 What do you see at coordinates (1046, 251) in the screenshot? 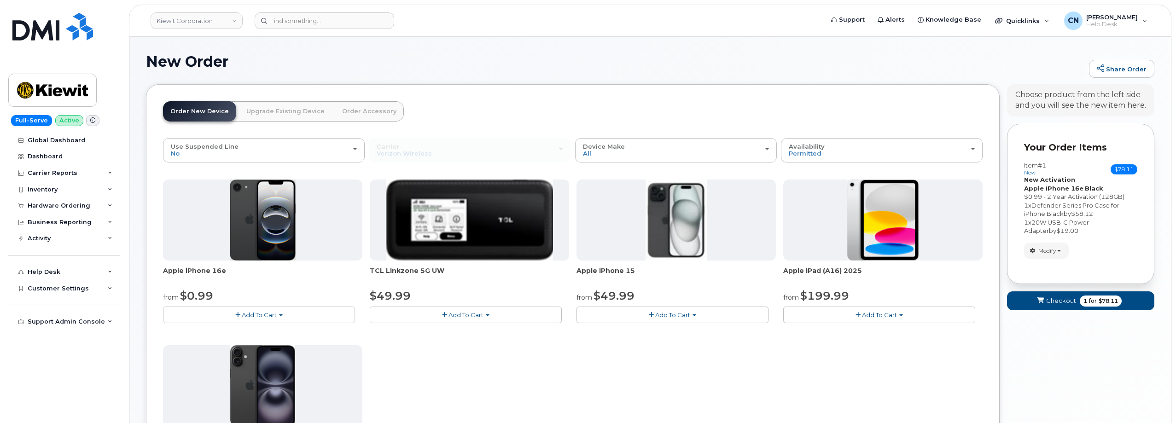
I see `button: Modify` at bounding box center [1046, 251].